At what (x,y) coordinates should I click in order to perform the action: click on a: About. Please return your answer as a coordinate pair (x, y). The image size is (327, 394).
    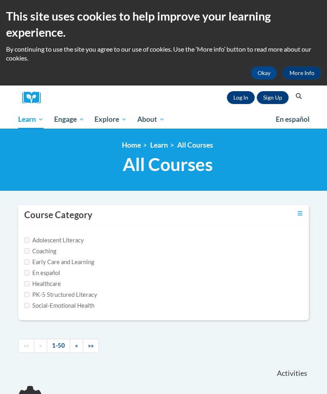
    Looking at the image, I should click on (151, 119).